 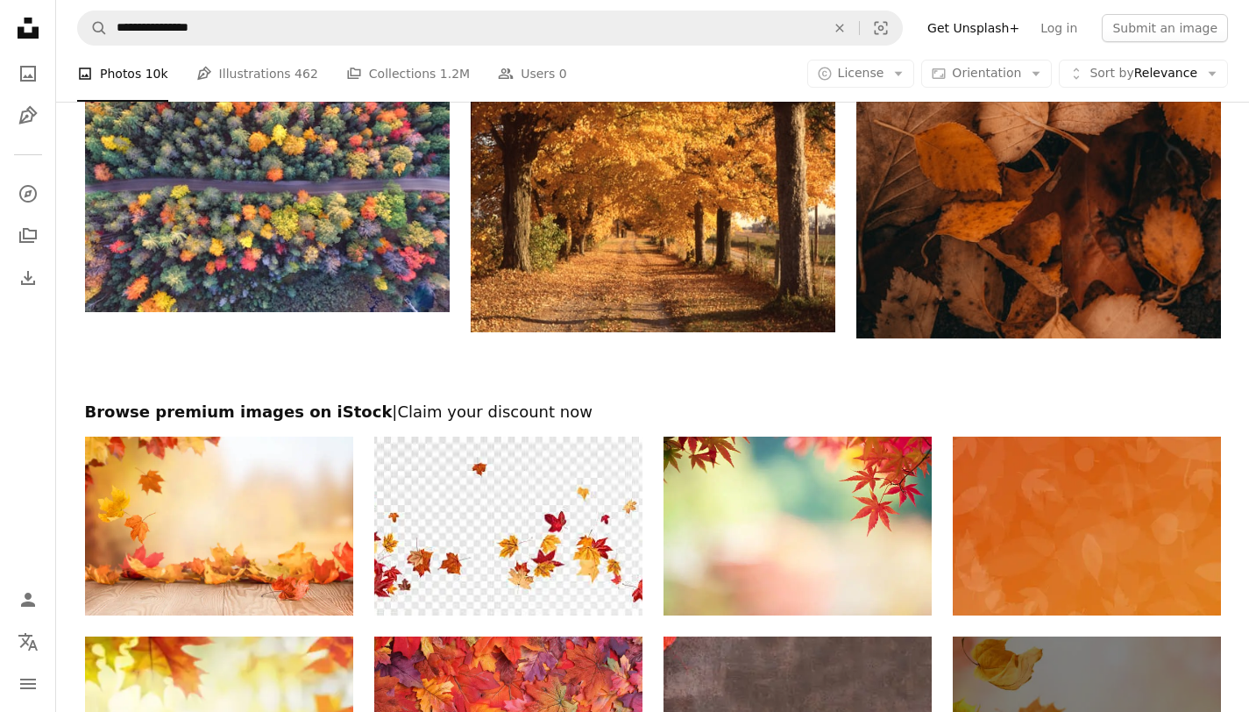 What do you see at coordinates (28, 116) in the screenshot?
I see `a: Illustrations` at bounding box center [28, 116].